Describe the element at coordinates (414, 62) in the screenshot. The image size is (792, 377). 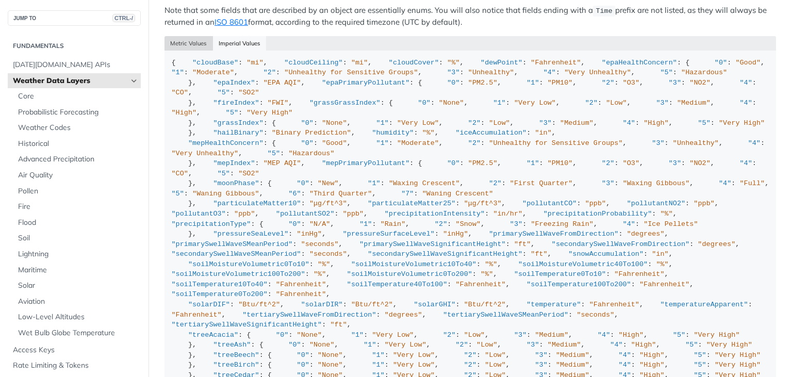
I see `span: "cloudCover"` at that location.